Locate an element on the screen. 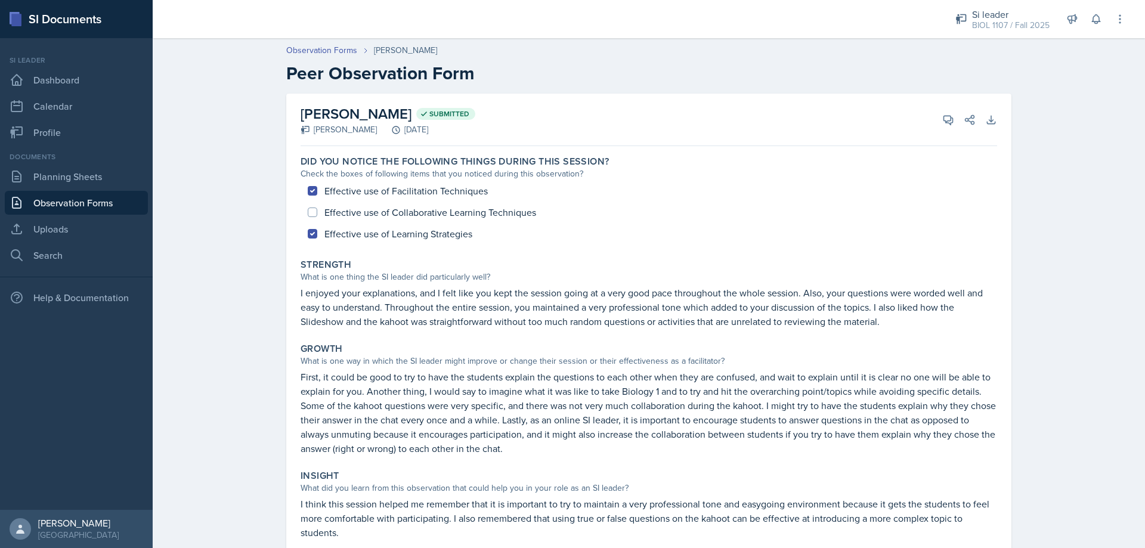 The height and width of the screenshot is (548, 1145). div: Check the boxes of following items that you noticed during this observation? is located at coordinates (649, 173).